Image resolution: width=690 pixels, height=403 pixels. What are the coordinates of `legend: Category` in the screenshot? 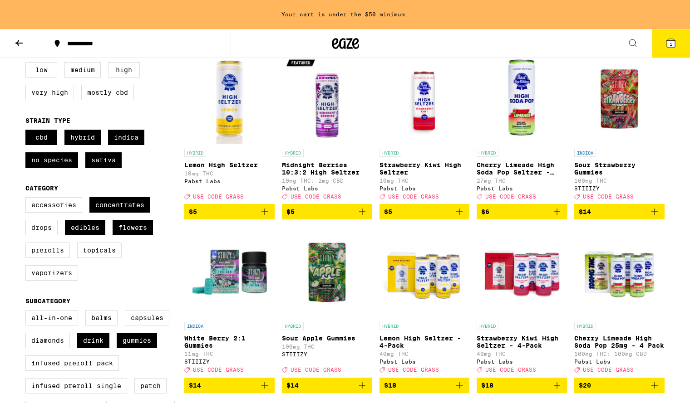 It's located at (42, 188).